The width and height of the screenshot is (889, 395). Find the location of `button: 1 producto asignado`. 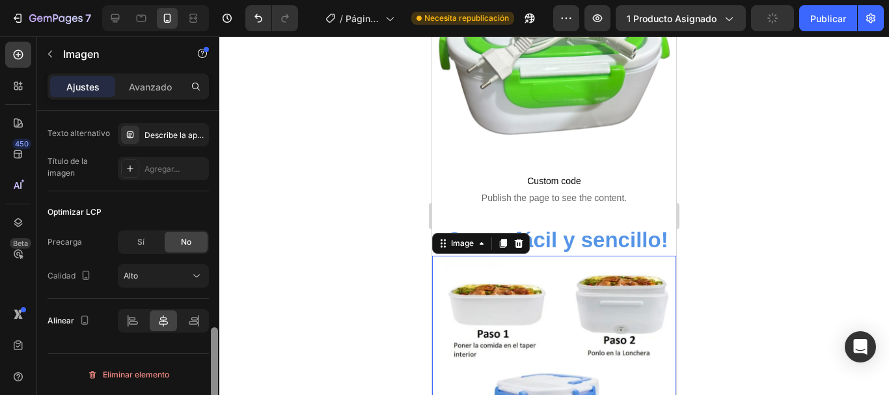

button: 1 producto asignado is located at coordinates (680, 18).